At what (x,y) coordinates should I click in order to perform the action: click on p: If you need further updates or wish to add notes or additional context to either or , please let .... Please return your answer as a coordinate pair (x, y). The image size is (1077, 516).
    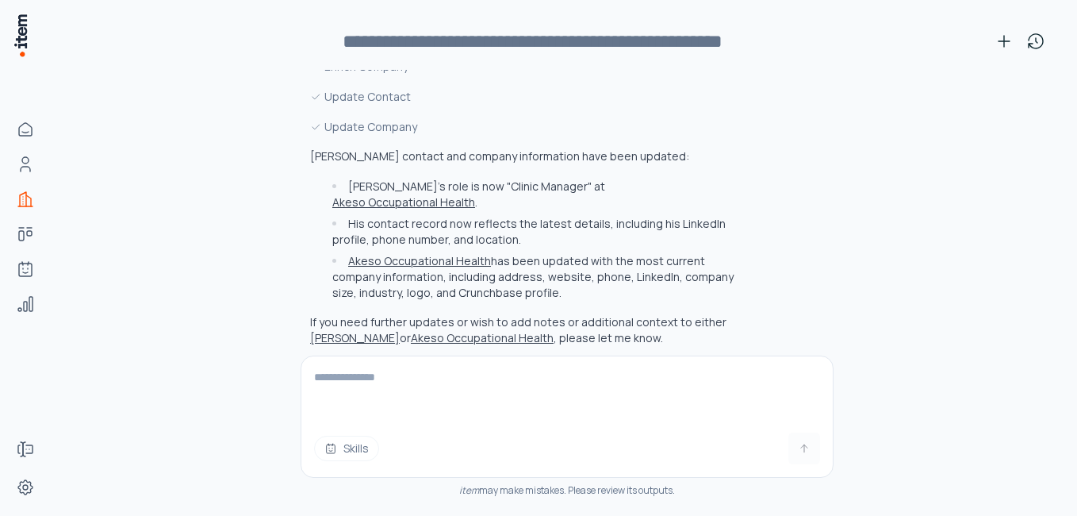
    Looking at the image, I should click on (518, 329).